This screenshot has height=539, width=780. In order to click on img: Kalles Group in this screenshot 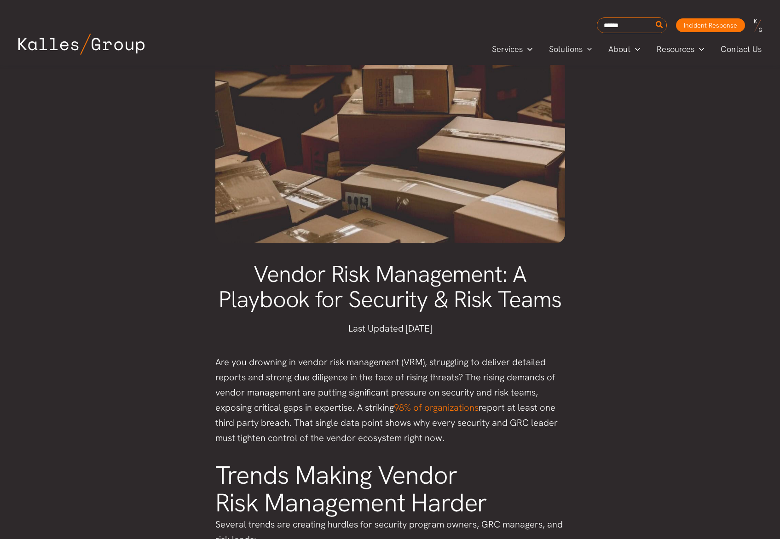, I will do `click(81, 44)`.